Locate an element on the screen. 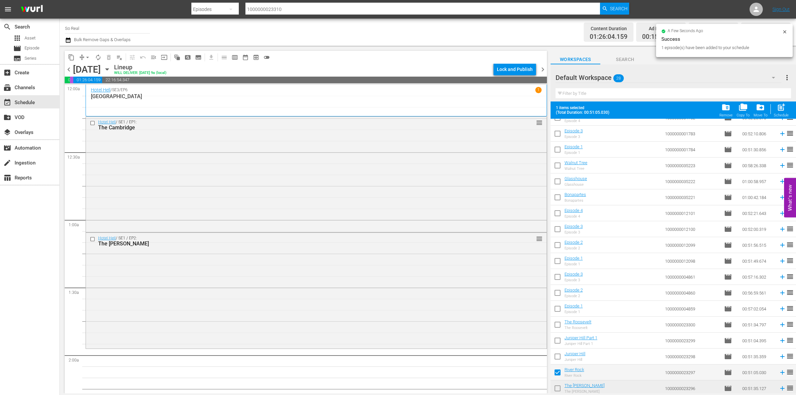 The height and width of the screenshot is (395, 796). span: Schedule is located at coordinates (7, 102).